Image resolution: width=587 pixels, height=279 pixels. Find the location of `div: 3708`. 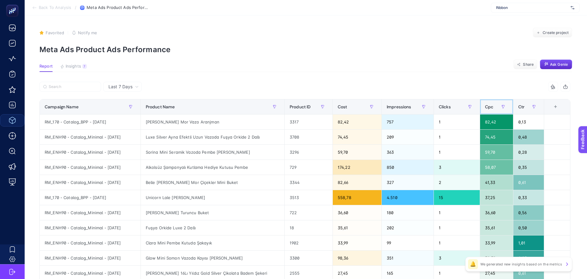

div: 3708 is located at coordinates (309, 137).